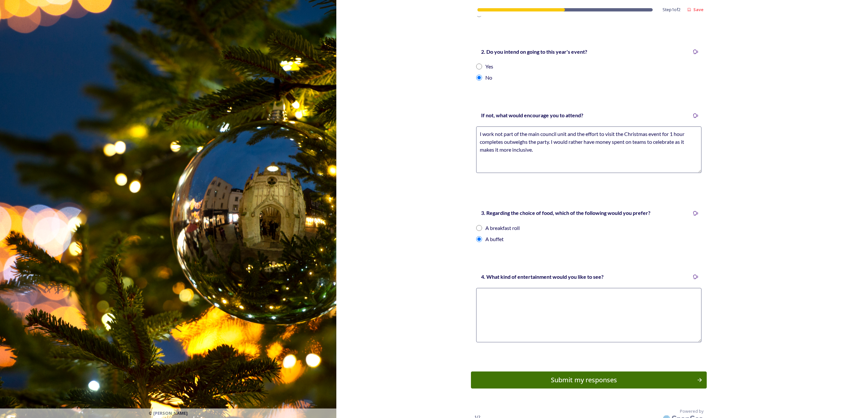 This screenshot has width=841, height=418. Describe the element at coordinates (502, 228) in the screenshot. I see `div: A breakfast roll` at that location.